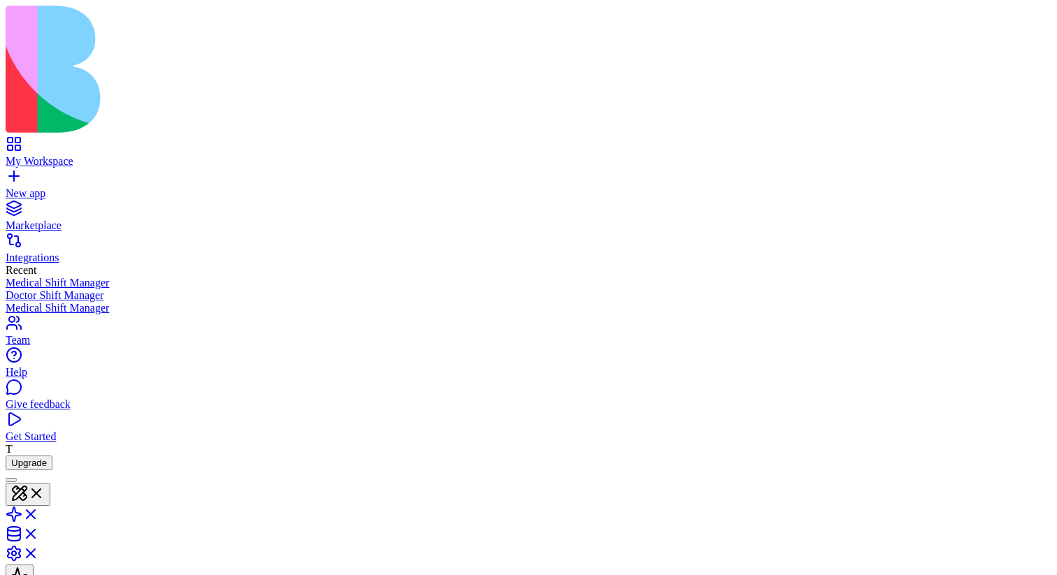  I want to click on div: Integrations, so click(528, 258).